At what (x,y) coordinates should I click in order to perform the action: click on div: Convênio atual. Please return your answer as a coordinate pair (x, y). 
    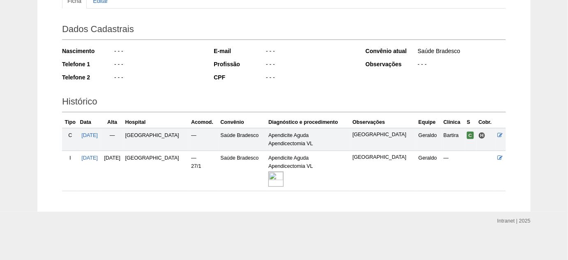
    Looking at the image, I should click on (391, 51).